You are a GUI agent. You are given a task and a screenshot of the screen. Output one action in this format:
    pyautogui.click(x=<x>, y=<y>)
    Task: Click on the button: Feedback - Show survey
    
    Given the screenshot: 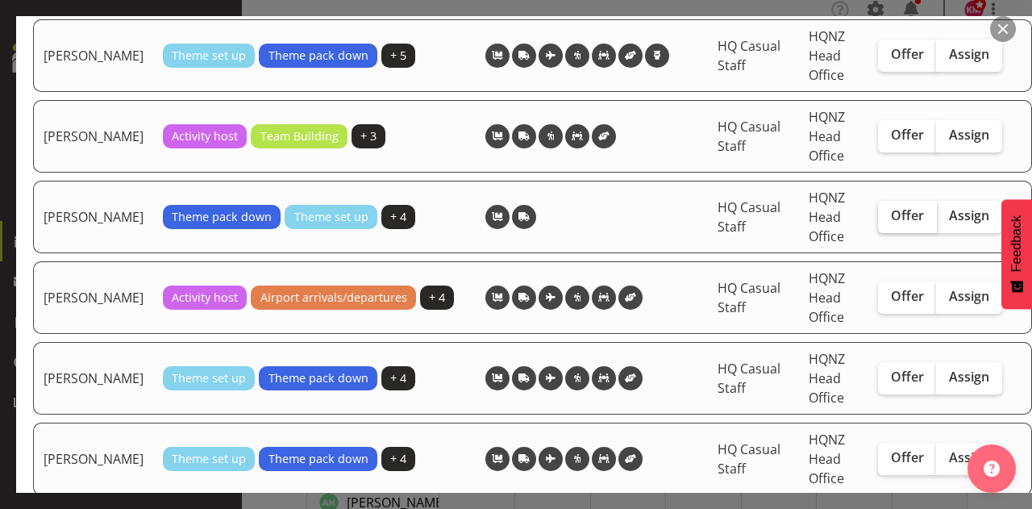 What is the action you would take?
    pyautogui.click(x=1016, y=254)
    